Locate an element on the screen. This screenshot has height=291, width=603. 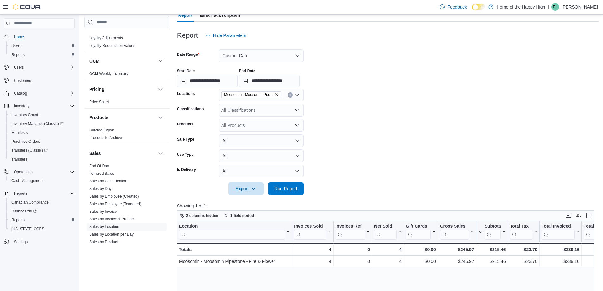
div: Pricing is located at coordinates (127, 103).